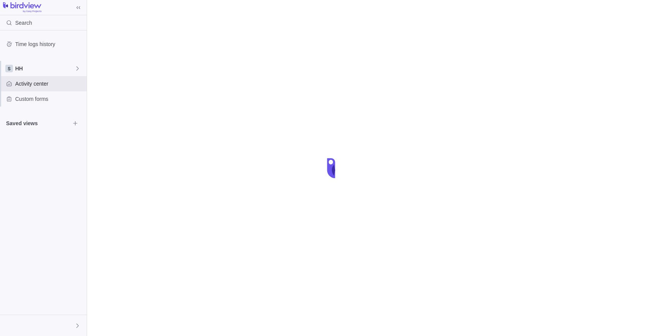  Describe the element at coordinates (75, 123) in the screenshot. I see `span: Browse views` at that location.